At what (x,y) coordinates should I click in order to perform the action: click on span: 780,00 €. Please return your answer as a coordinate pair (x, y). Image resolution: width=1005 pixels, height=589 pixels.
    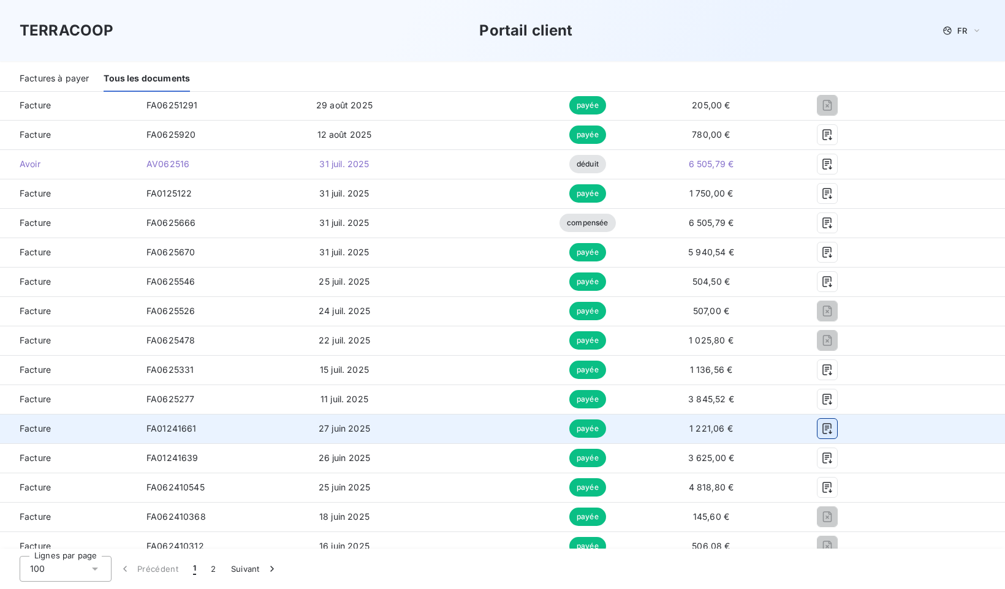
    Looking at the image, I should click on (711, 134).